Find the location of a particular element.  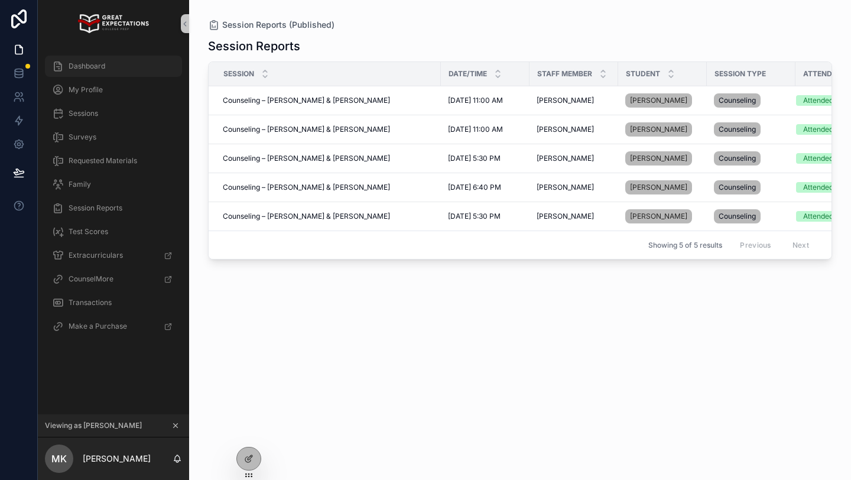

span: Surveys is located at coordinates (82, 137).